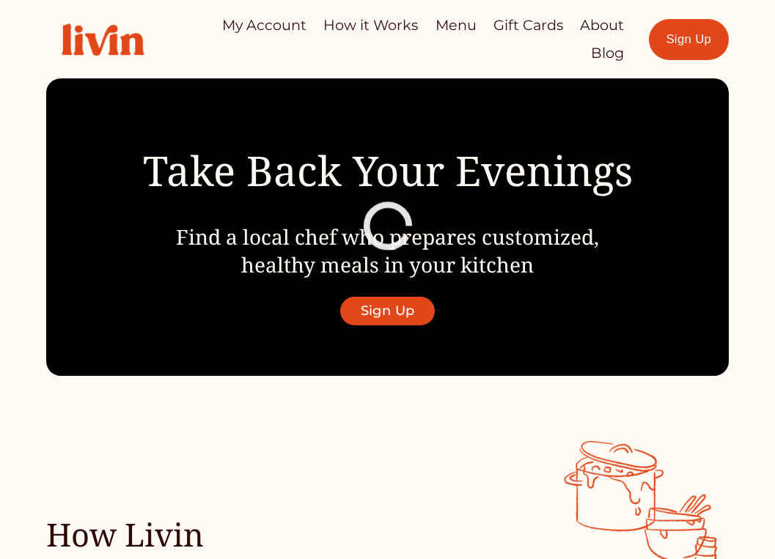  What do you see at coordinates (370, 25) in the screenshot?
I see `a: How it Works` at bounding box center [370, 25].